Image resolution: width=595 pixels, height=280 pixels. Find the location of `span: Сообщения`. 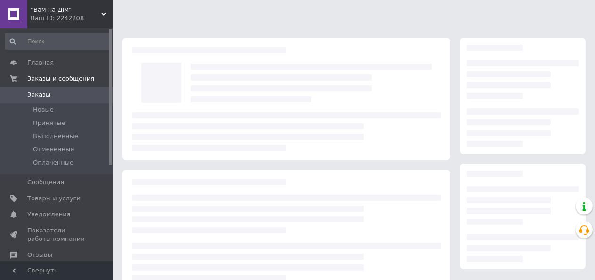

span: Сообщения is located at coordinates (46, 182).